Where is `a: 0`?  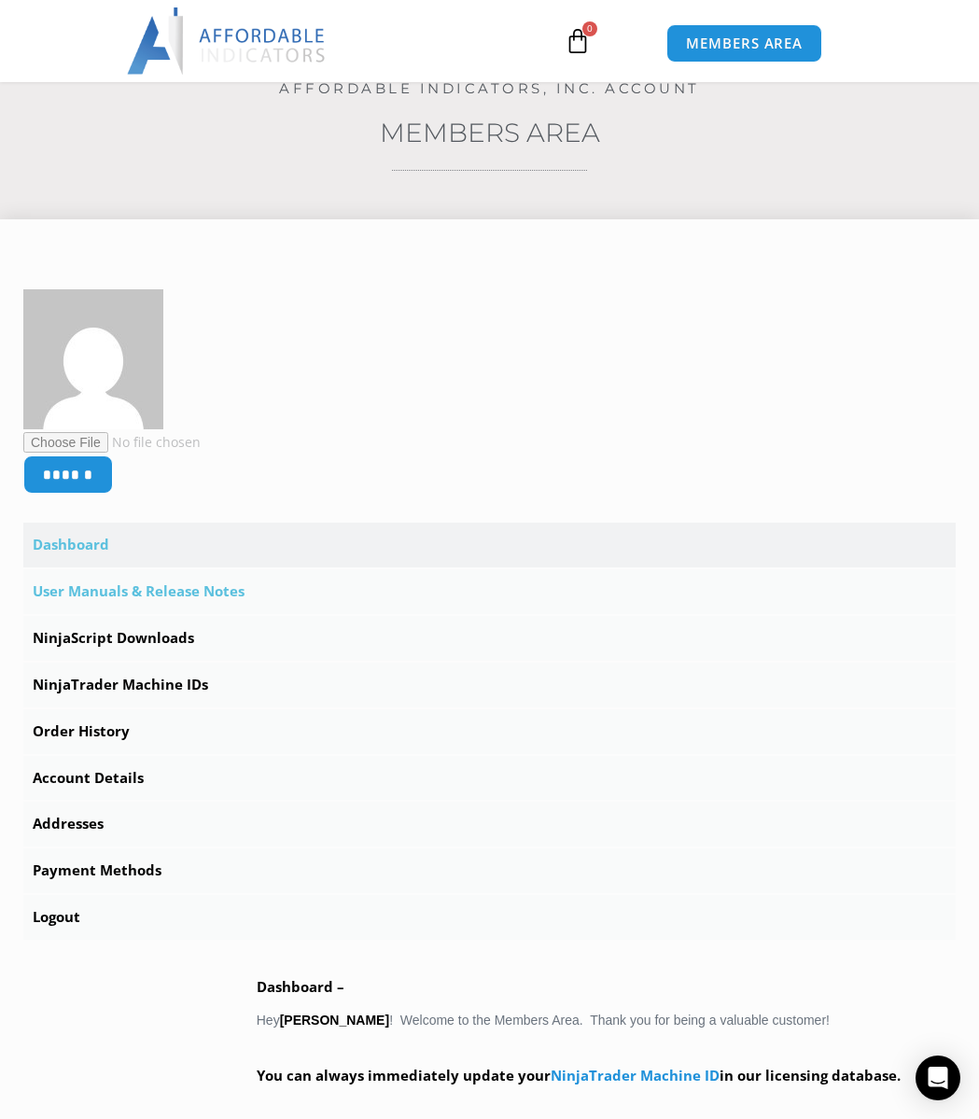
a: 0 is located at coordinates (578, 41).